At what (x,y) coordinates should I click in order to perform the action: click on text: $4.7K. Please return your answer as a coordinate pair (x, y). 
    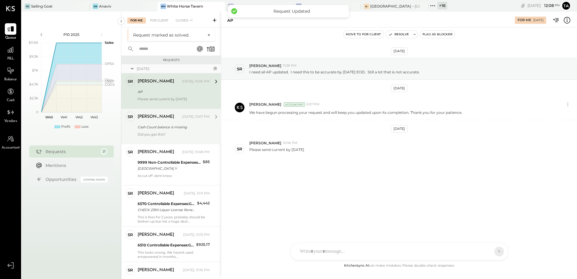
    Looking at the image, I should click on (34, 84).